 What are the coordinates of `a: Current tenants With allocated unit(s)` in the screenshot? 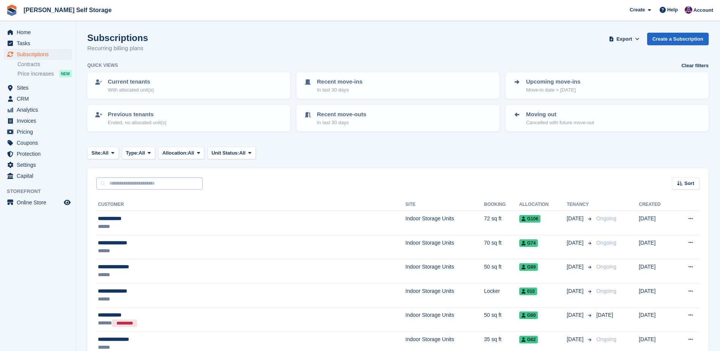 It's located at (189, 85).